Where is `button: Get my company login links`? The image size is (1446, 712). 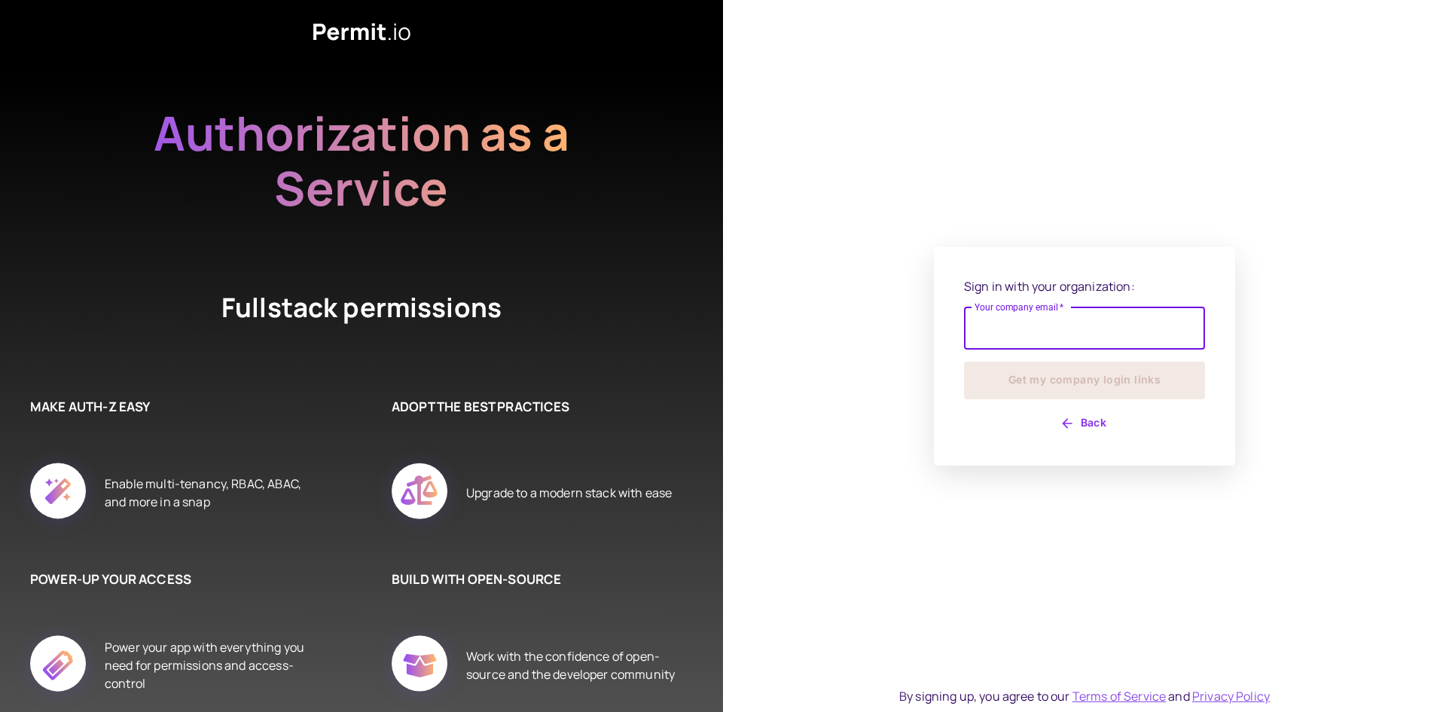
button: Get my company login links is located at coordinates (1084, 380).